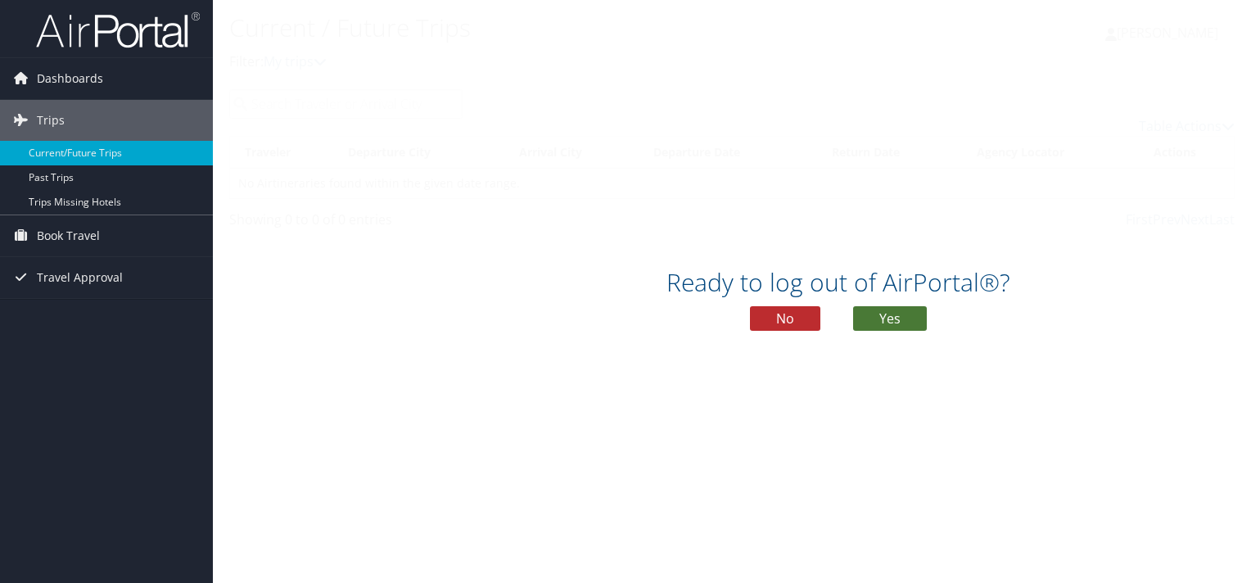  Describe the element at coordinates (785, 318) in the screenshot. I see `button: No` at that location.